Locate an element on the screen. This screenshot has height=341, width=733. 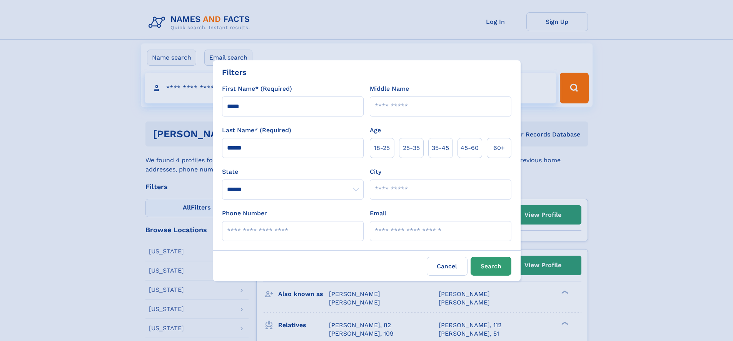
label: Middle Name is located at coordinates (389, 89).